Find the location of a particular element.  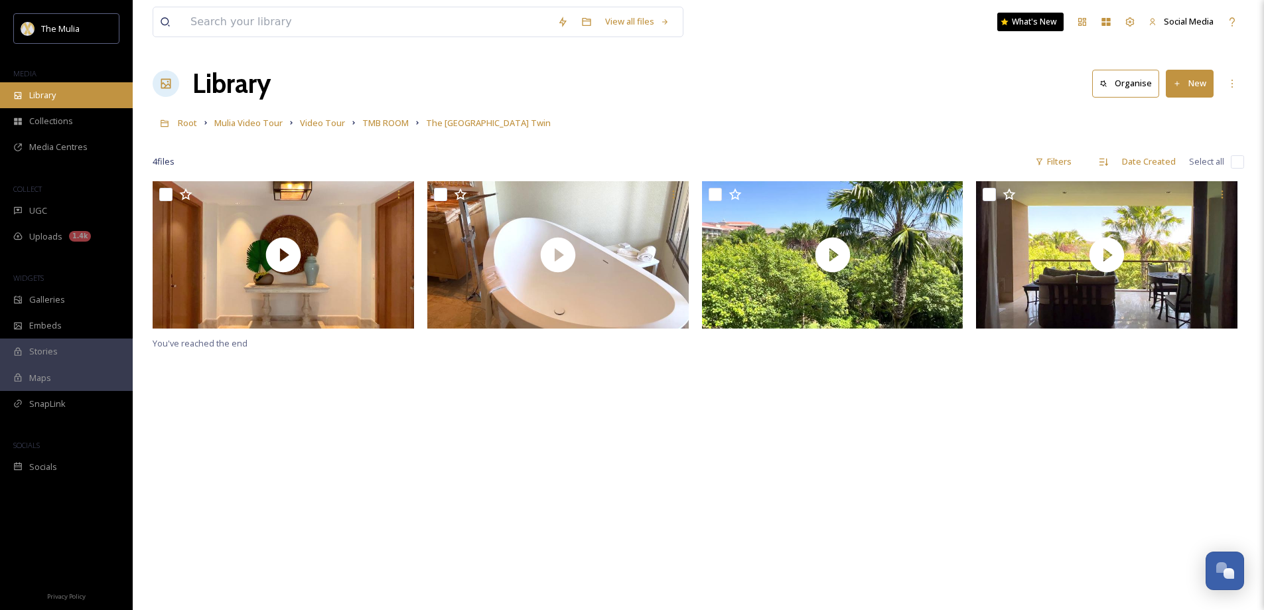

a: View all files is located at coordinates (637, 21).